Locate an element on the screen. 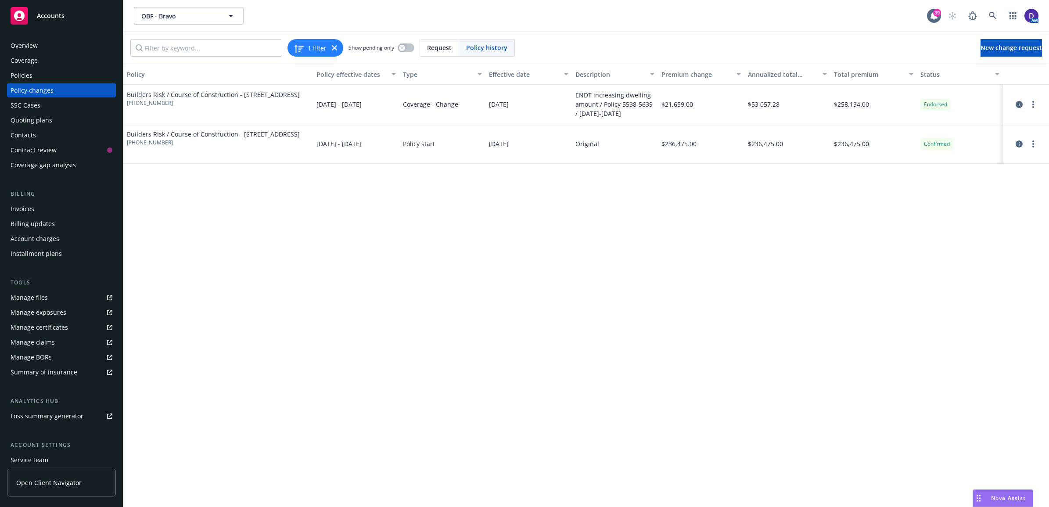 Image resolution: width=1049 pixels, height=507 pixels. a: Manage certificates is located at coordinates (61, 327).